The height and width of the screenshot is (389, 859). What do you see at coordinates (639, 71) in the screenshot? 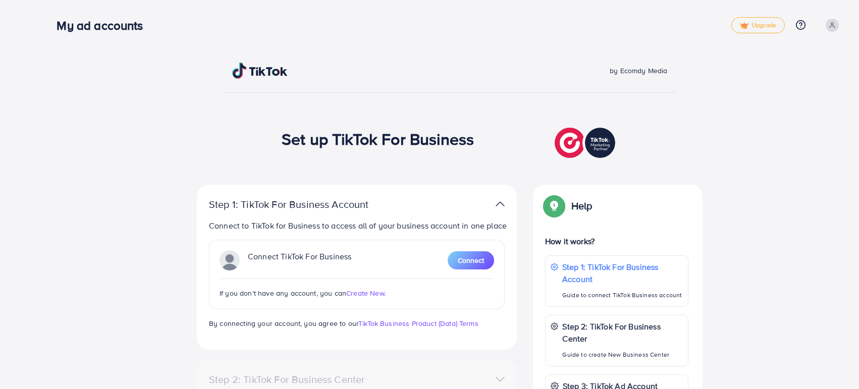
I see `span: by Ecomdy Media` at bounding box center [639, 71].